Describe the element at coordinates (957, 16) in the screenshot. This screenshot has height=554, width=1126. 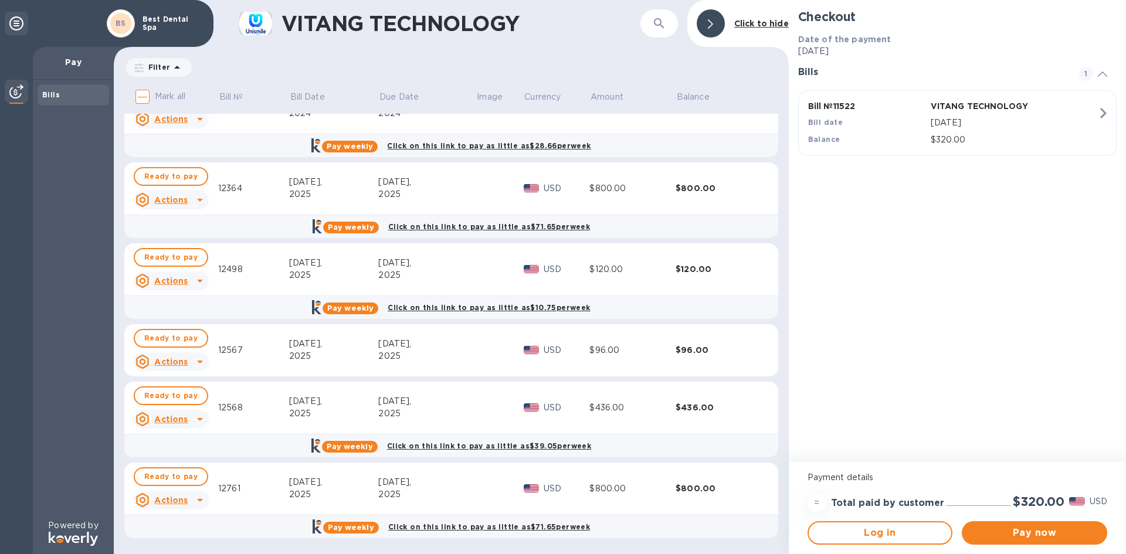
I see `h2: Checkout` at that location.